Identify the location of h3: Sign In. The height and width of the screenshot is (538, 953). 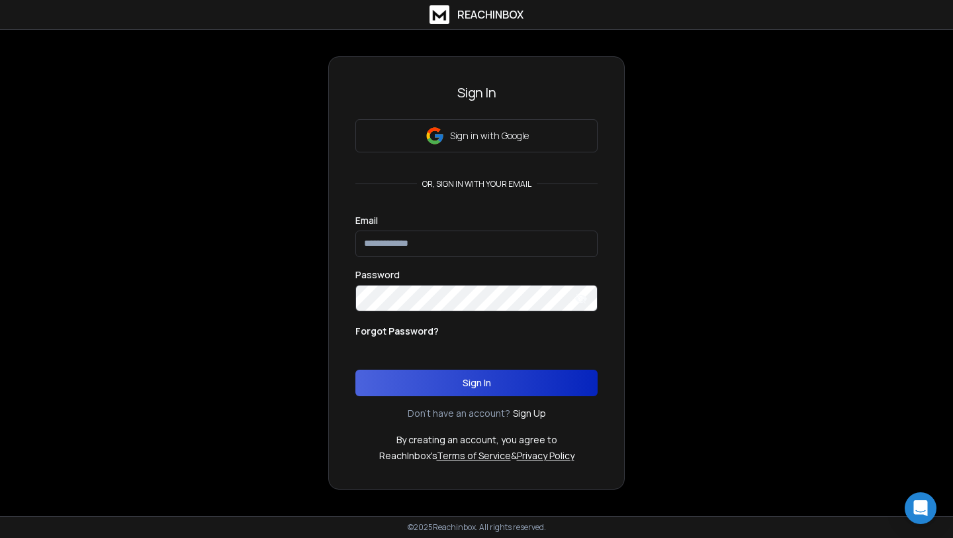
(477, 93).